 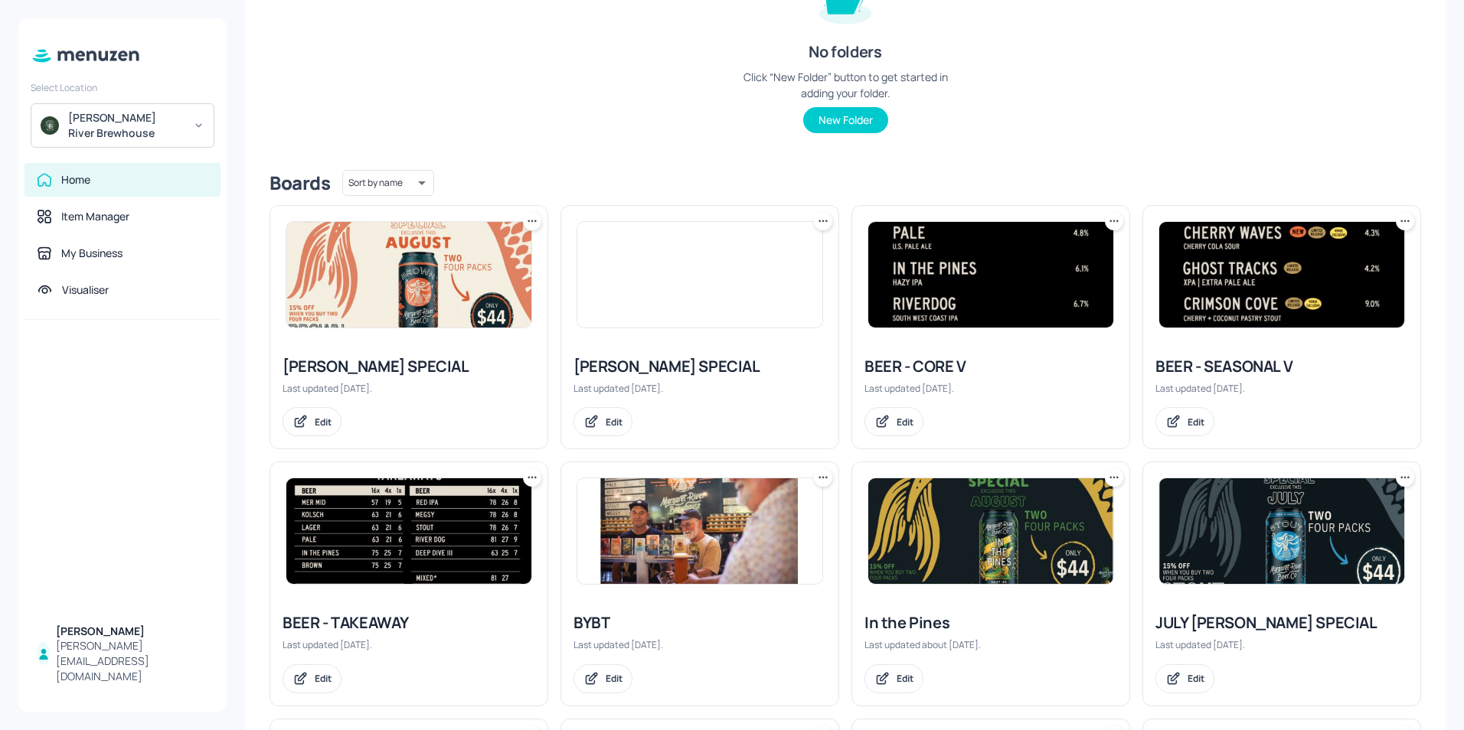 I want to click on div: Select Location, so click(x=122, y=87).